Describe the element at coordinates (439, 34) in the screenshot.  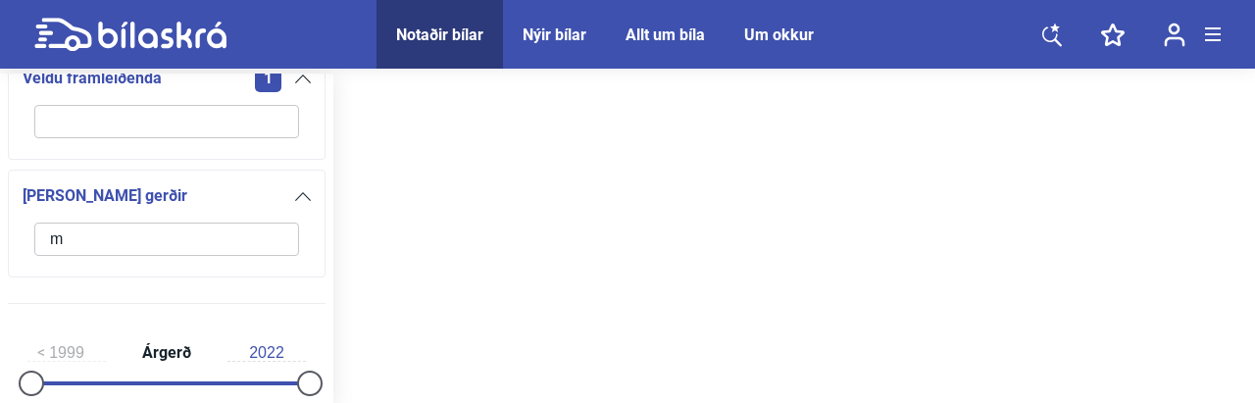
I see `a: Notaðir bílar` at that location.